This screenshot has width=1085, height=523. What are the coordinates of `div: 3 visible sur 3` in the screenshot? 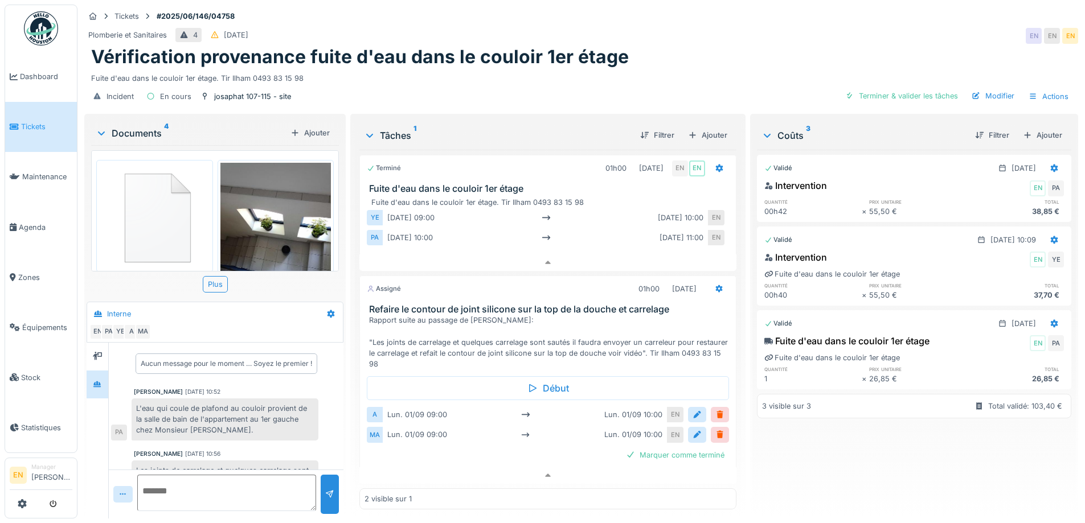 It's located at (786, 406).